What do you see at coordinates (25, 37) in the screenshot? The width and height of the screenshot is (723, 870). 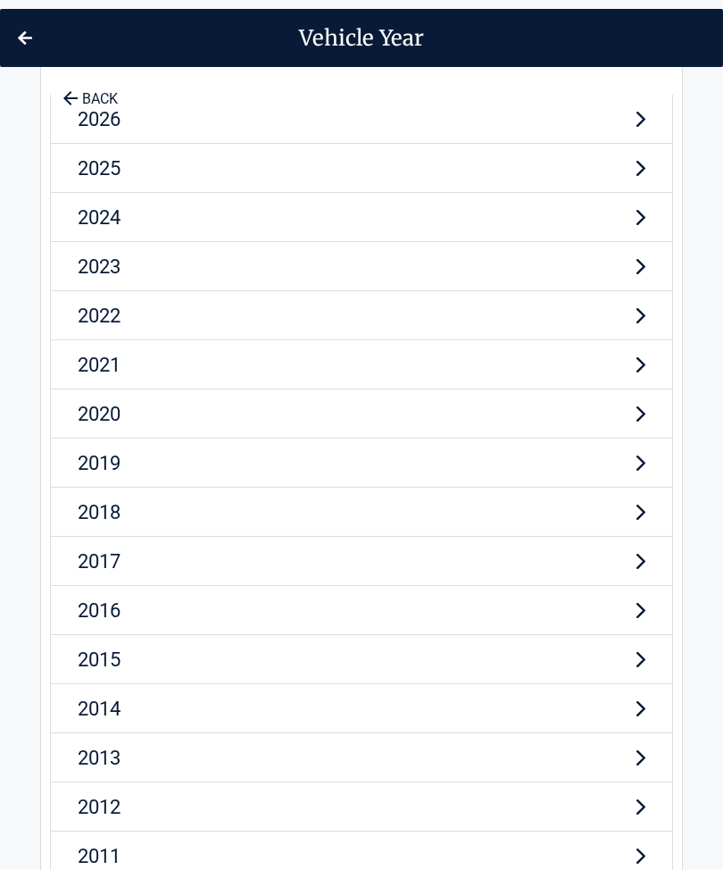 I see `img: Back Icon` at bounding box center [25, 37].